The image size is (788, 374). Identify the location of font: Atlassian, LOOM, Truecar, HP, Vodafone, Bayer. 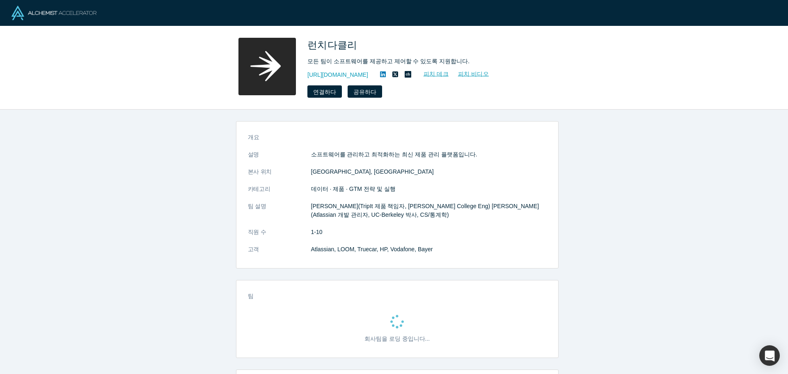
(372, 249).